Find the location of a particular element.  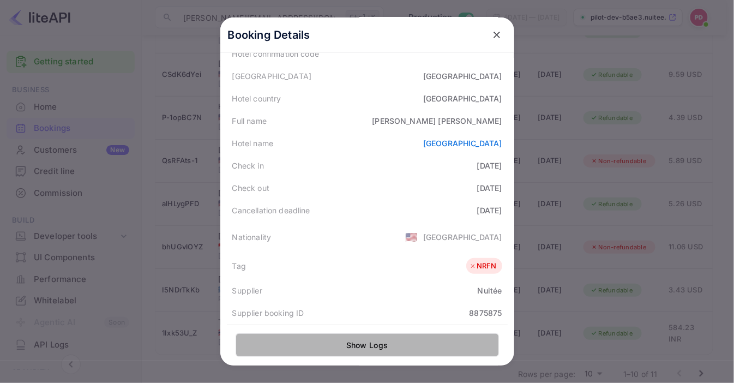

div: NRFN is located at coordinates (483, 266).